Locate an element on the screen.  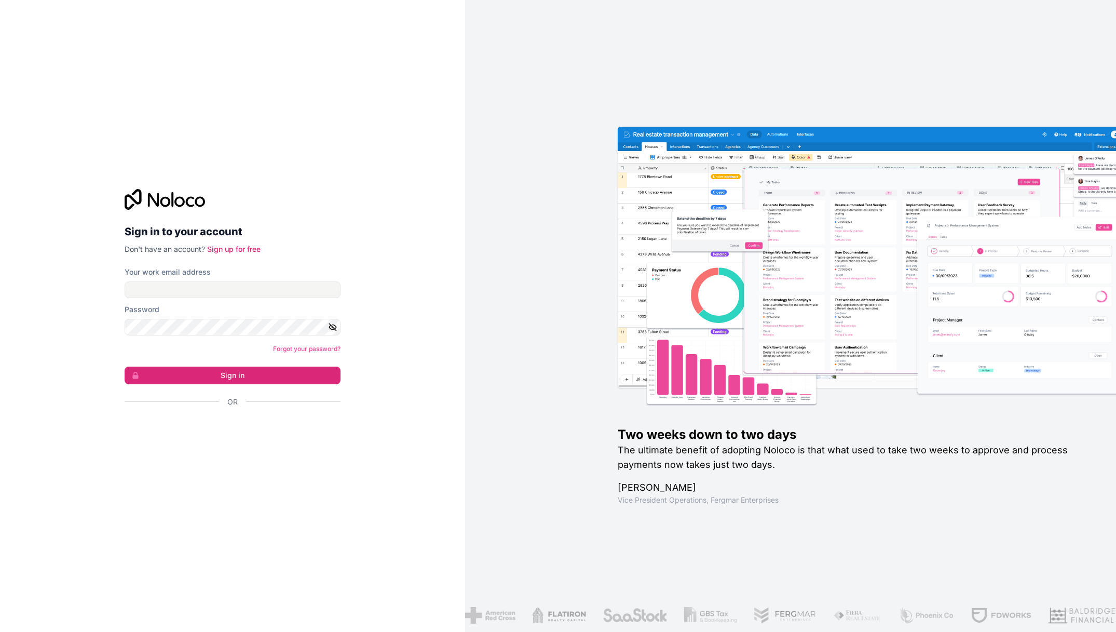
img: /assets/phoenix-BREaitsQ.png is located at coordinates (927, 615).